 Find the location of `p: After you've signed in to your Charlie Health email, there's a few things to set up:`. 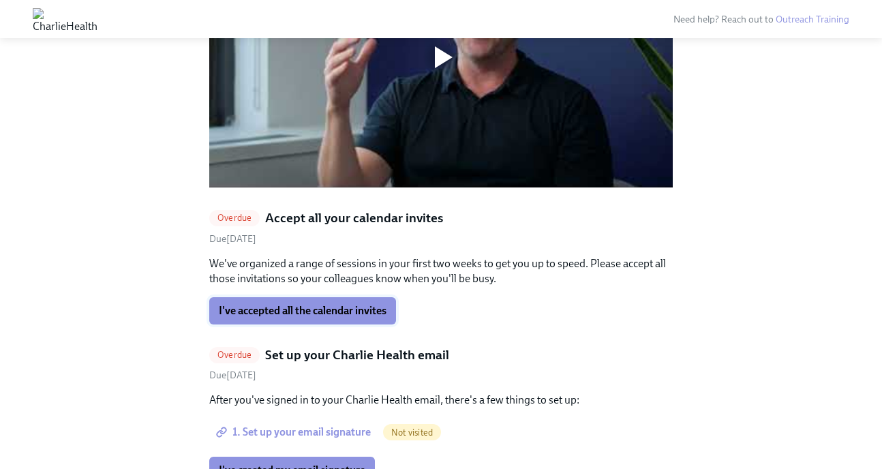

p: After you've signed in to your Charlie Health email, there's a few things to set up: is located at coordinates (441, 400).